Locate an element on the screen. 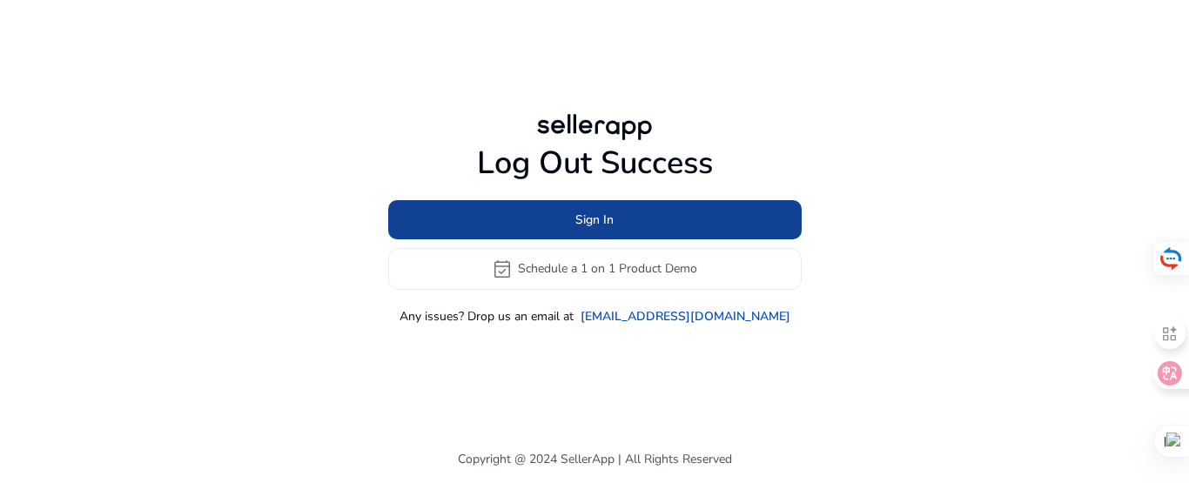 The height and width of the screenshot is (483, 1189). p: Any issues? Drop us an email at is located at coordinates (486, 316).